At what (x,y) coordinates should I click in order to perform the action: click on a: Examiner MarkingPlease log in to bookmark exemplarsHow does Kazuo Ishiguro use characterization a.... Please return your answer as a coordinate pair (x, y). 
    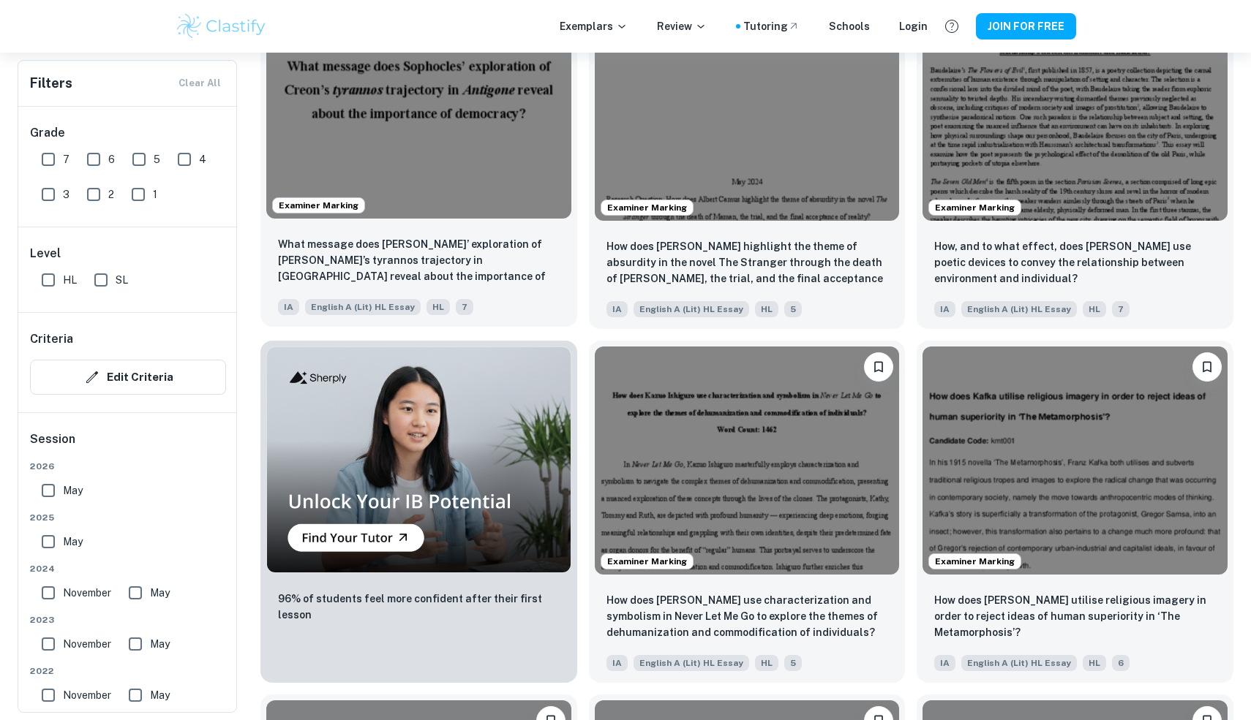
    Looking at the image, I should click on (747, 512).